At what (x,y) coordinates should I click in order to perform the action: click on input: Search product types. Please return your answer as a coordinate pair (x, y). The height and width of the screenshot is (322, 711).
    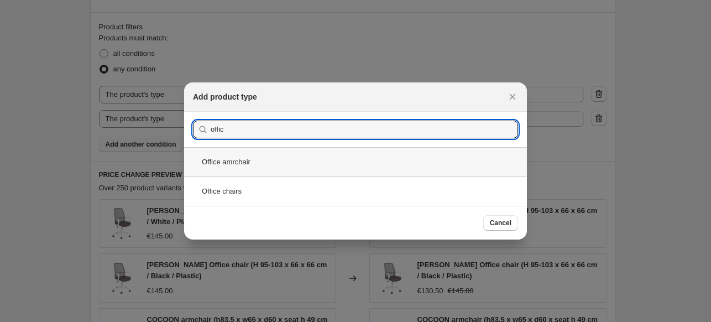
    Looking at the image, I should click on (364, 129).